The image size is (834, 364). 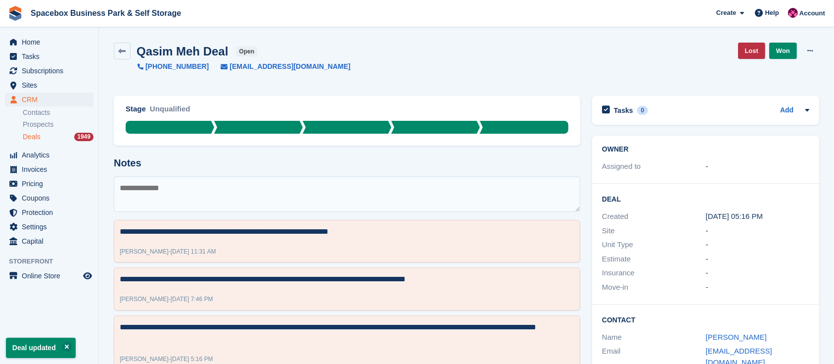 What do you see at coordinates (170, 112) in the screenshot?
I see `div: Unqualified` at bounding box center [170, 112].